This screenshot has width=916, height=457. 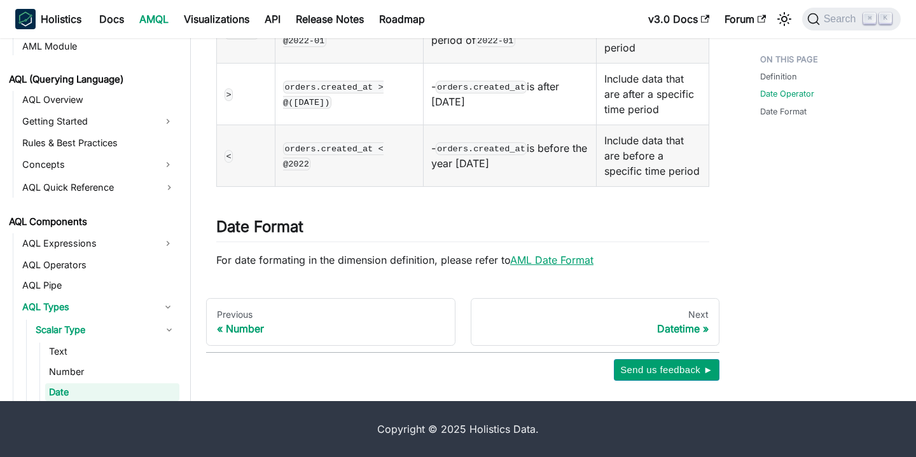 I want to click on a: AQL Operators, so click(x=99, y=265).